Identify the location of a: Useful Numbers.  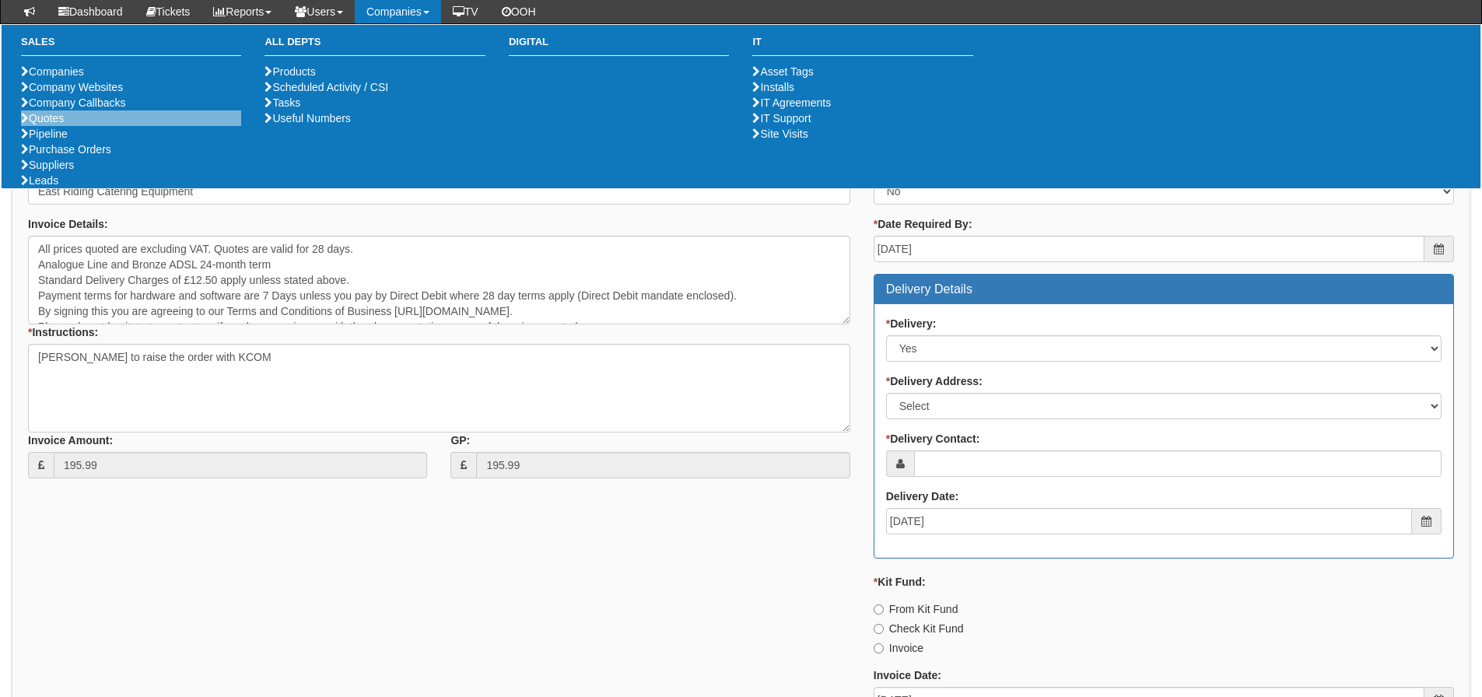
(307, 118).